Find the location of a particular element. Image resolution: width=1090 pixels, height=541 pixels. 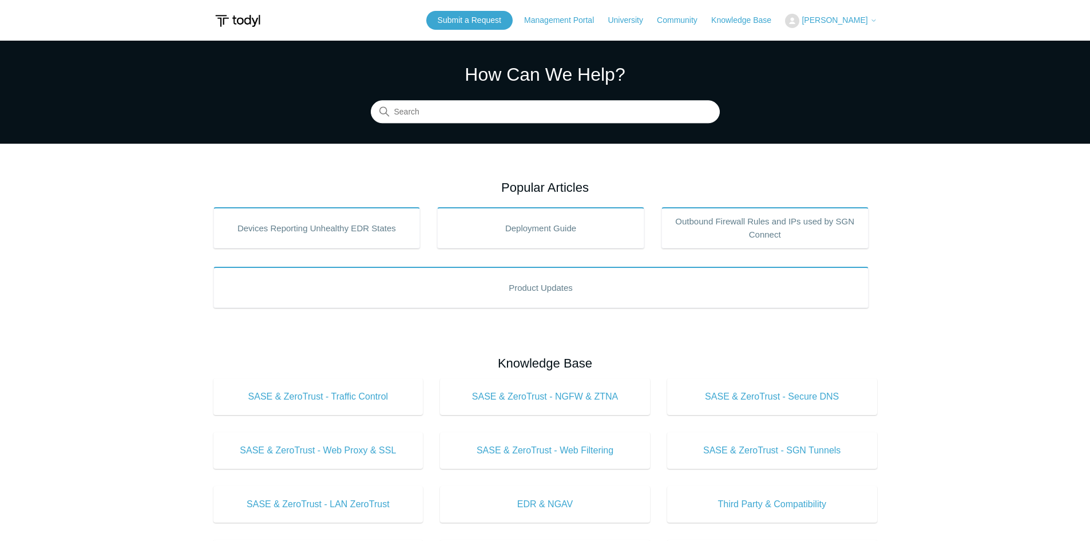

a: Deployment Guide is located at coordinates (541, 228).